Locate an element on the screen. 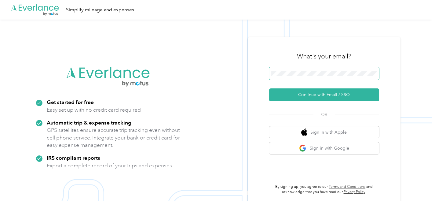 This screenshot has width=435, height=201. img: google logo is located at coordinates (303, 148).